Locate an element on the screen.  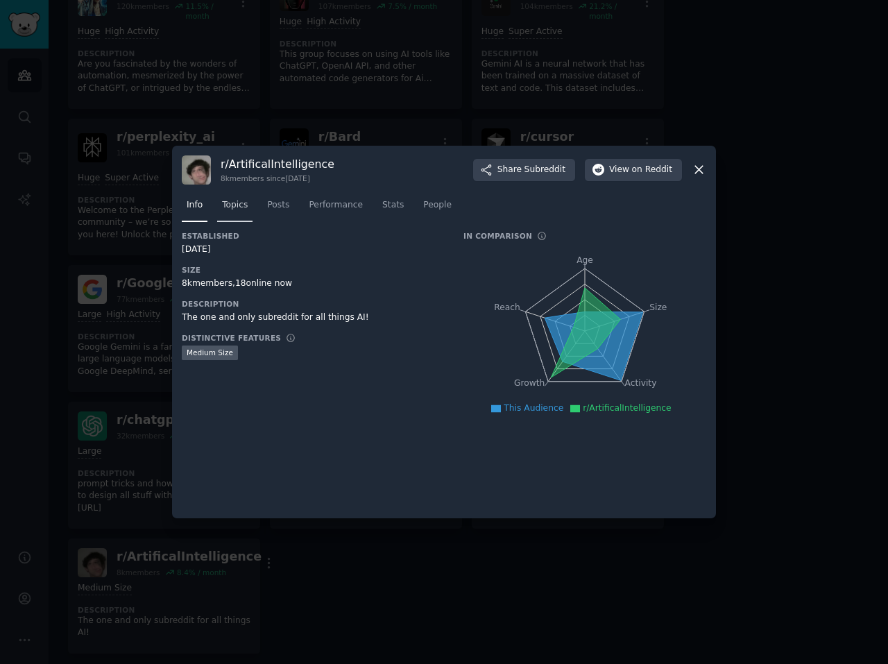
a: Topics is located at coordinates (234, 208).